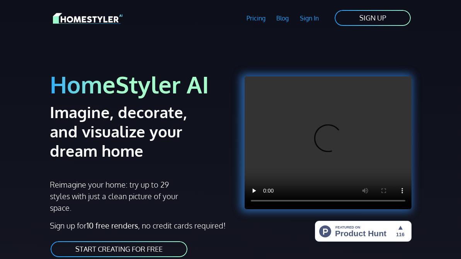  I want to click on a: Blog, so click(282, 18).